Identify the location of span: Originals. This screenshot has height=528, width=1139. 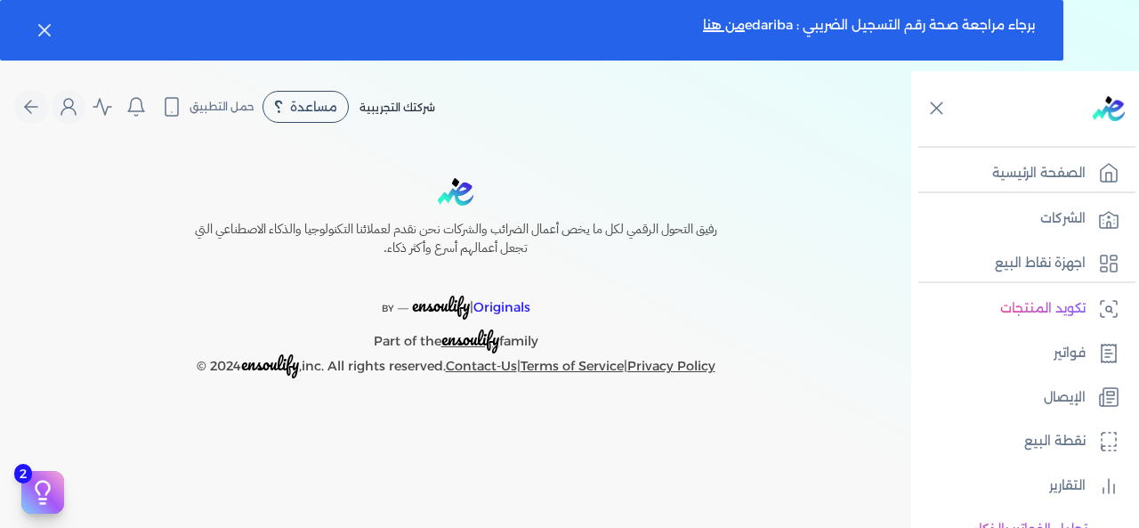
(502, 307).